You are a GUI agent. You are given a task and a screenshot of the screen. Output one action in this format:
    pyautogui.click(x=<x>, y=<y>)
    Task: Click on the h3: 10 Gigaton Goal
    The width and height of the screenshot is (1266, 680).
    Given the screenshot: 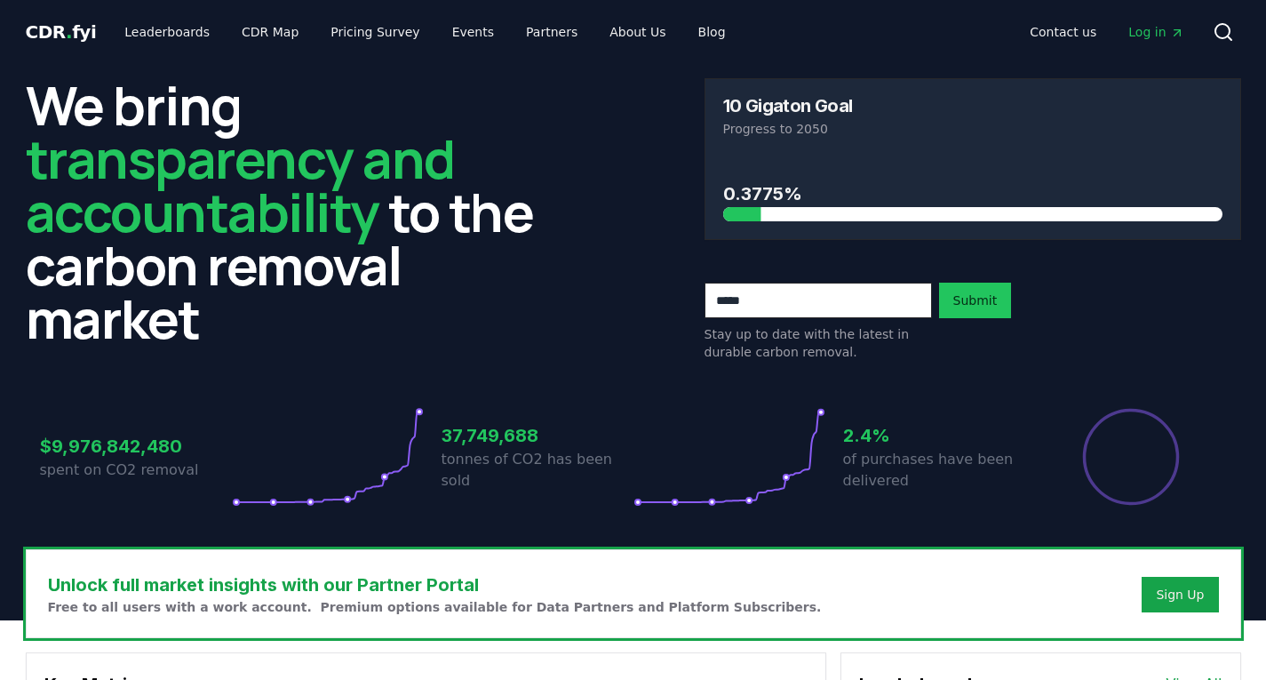 What is the action you would take?
    pyautogui.click(x=788, y=106)
    